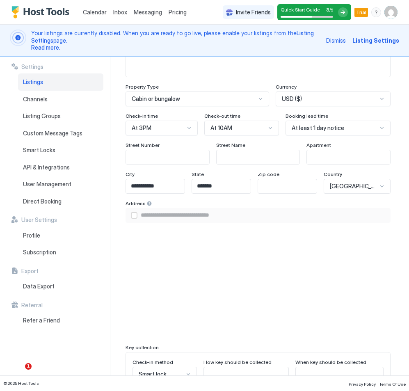 The height and width of the screenshot is (391, 409). I want to click on a: Custom Message Tags, so click(61, 133).